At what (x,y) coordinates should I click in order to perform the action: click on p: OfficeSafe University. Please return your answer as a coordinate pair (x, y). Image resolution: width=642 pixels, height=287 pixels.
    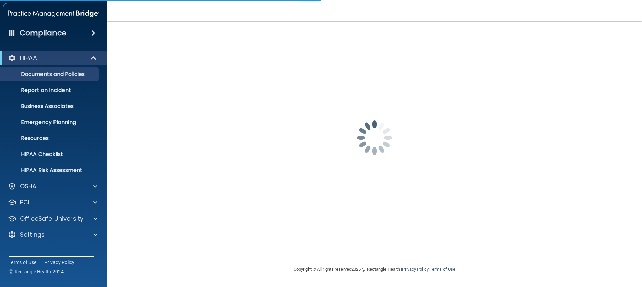
    Looking at the image, I should click on (51, 219).